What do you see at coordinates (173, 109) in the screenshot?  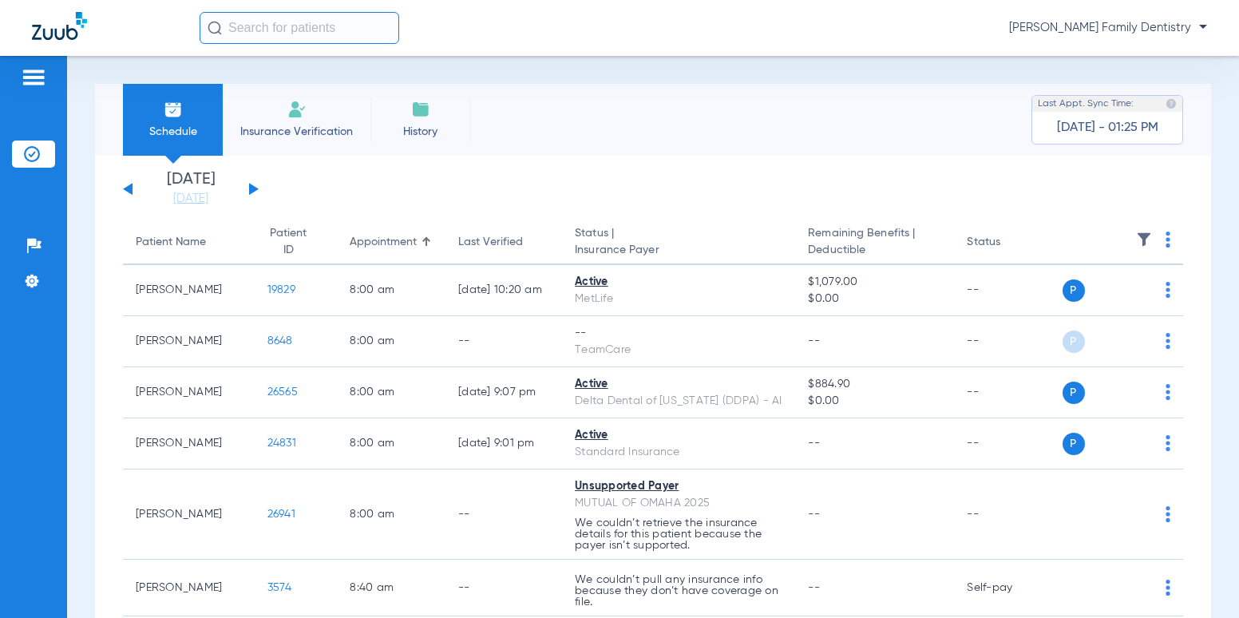 I see `img: Schedule` at bounding box center [173, 109].